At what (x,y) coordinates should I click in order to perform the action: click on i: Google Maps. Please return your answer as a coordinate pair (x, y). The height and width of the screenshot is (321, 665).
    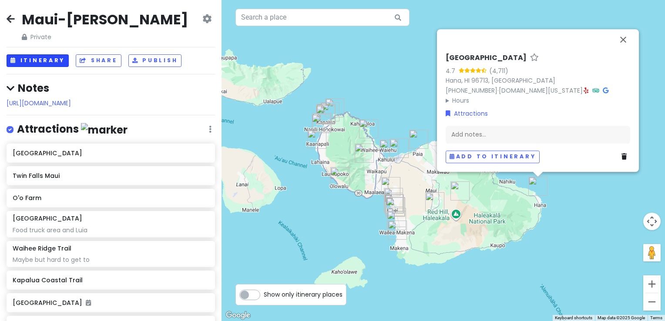
    Looking at the image, I should click on (605, 90).